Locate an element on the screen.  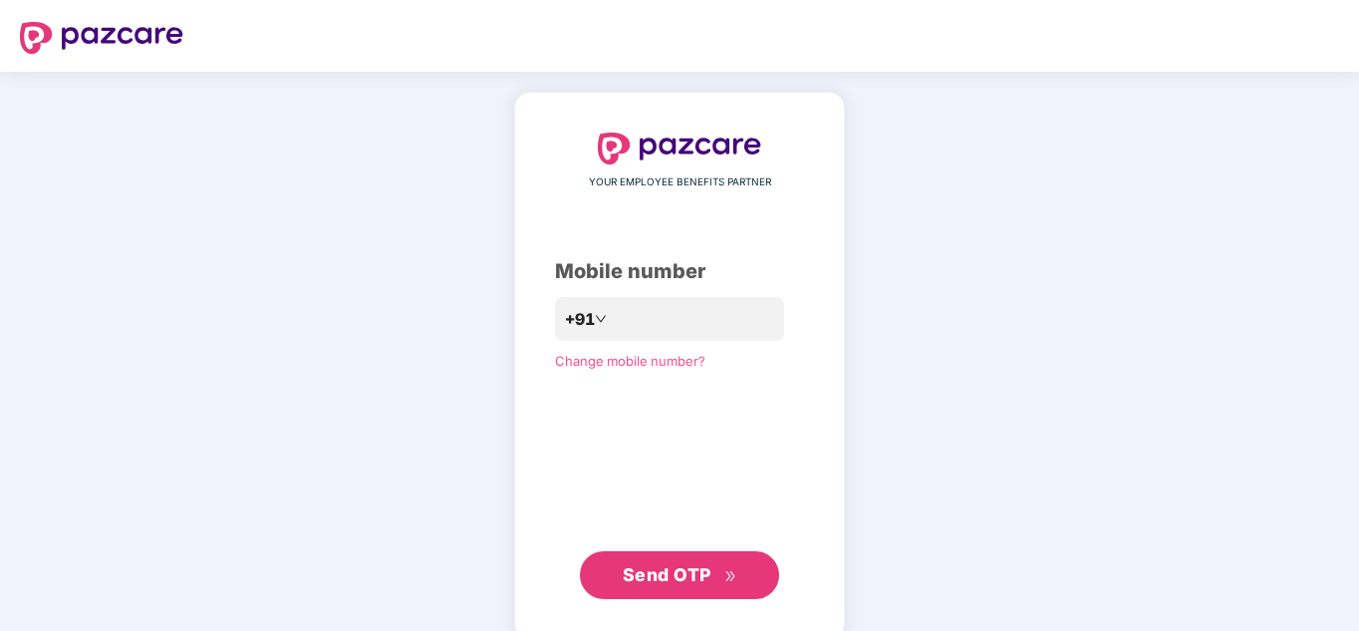
span: Send OTP is located at coordinates (667, 574).